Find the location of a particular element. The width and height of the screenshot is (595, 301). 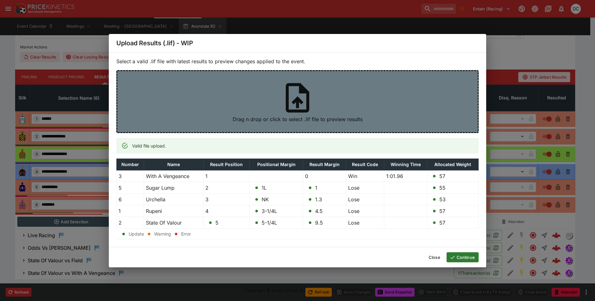

p: State Of Valour is located at coordinates (164, 223).